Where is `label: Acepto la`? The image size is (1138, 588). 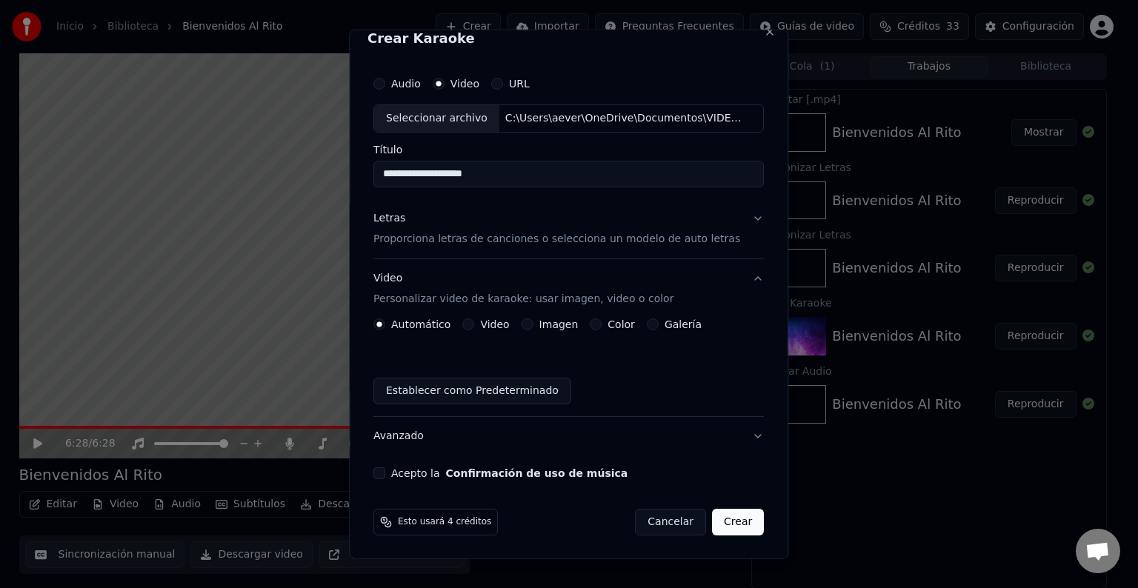
label: Acepto la is located at coordinates (509, 473).